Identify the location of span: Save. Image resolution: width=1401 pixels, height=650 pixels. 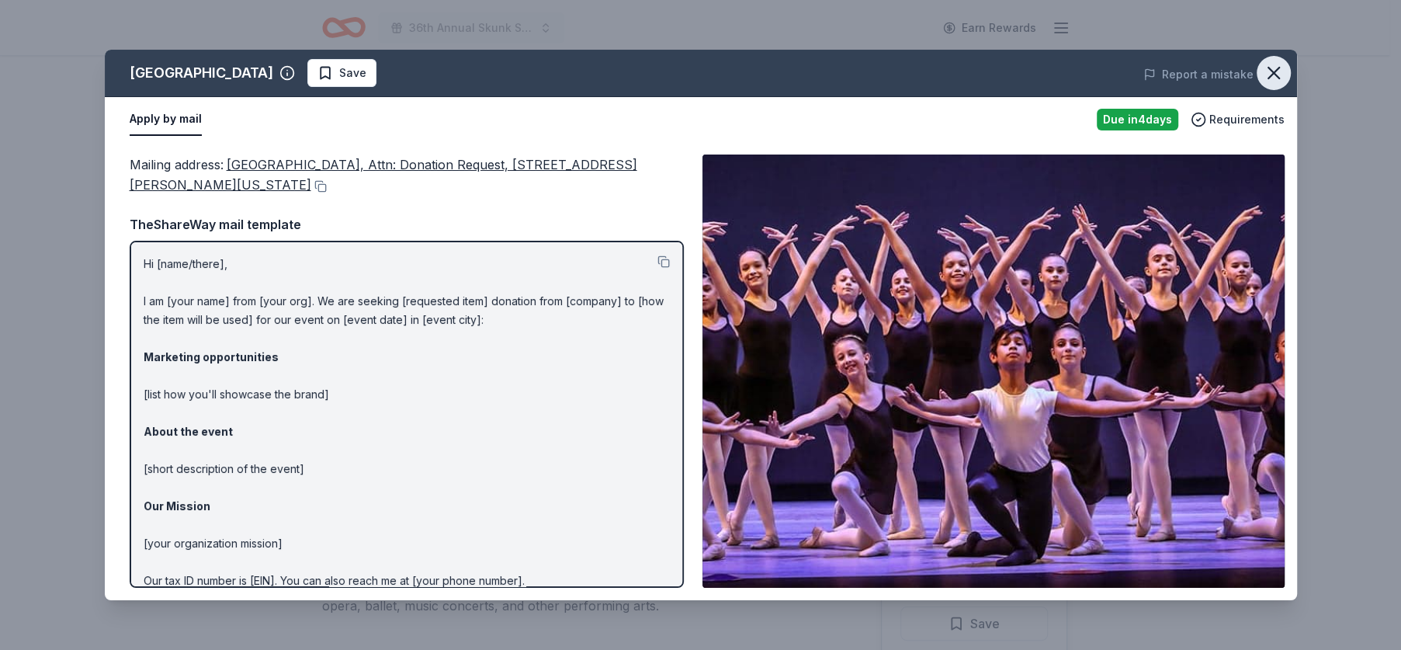
(353, 73).